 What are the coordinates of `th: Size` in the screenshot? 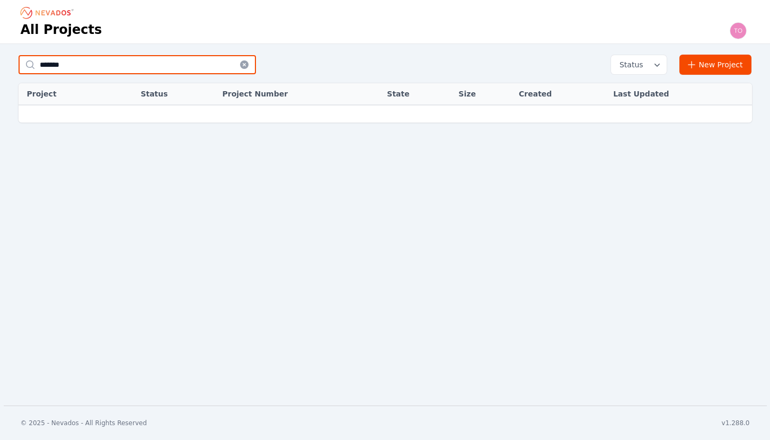 It's located at (484, 94).